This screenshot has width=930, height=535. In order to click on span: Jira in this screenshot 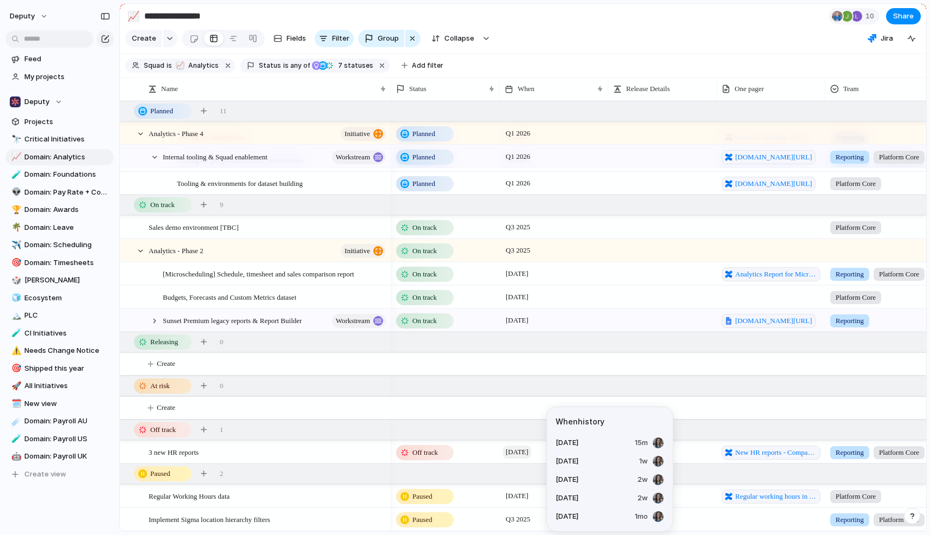, I will do `click(886, 39)`.